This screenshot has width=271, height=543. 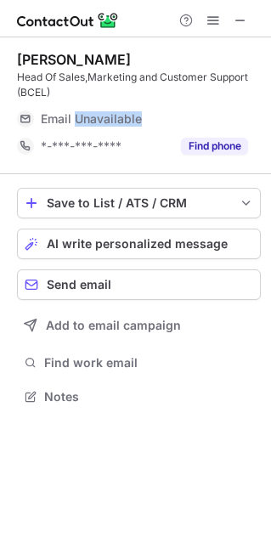 What do you see at coordinates (137, 244) in the screenshot?
I see `span: AI write personalized message` at bounding box center [137, 244].